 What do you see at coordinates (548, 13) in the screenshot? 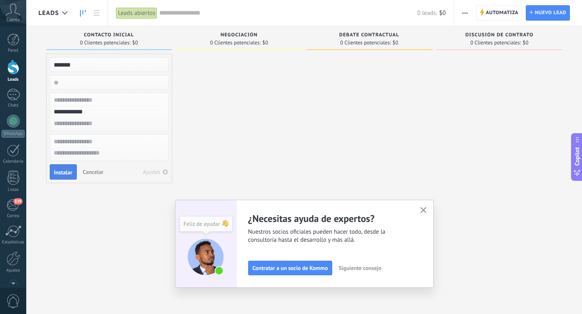
I see `a: Nuevo lead` at bounding box center [548, 13].